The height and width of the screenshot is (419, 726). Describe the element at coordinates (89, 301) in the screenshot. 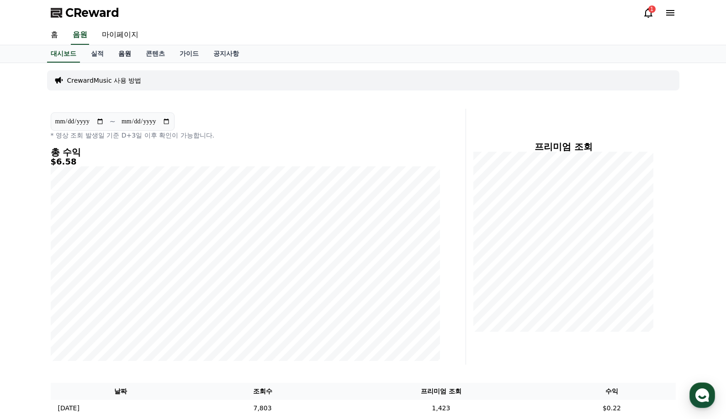

I see `a: 대화` at that location.